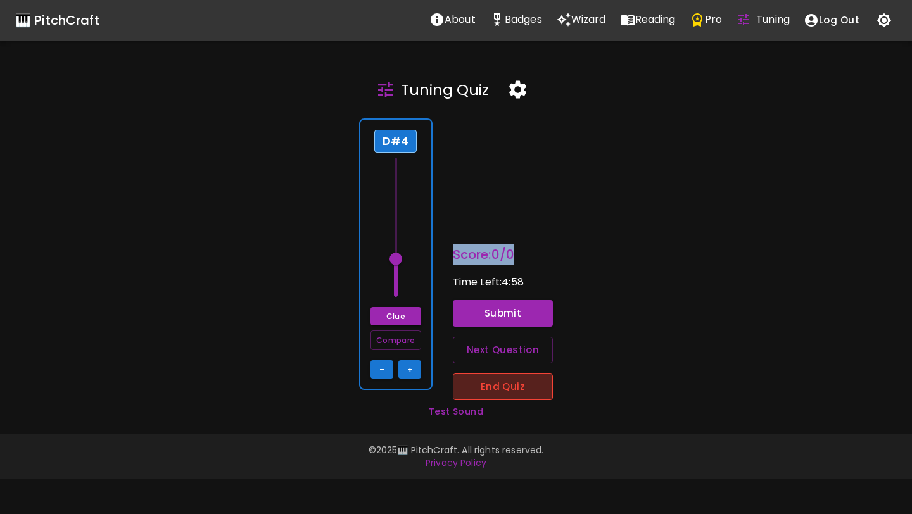 This screenshot has width=912, height=514. What do you see at coordinates (588, 20) in the screenshot?
I see `p: Wizard` at bounding box center [588, 20].